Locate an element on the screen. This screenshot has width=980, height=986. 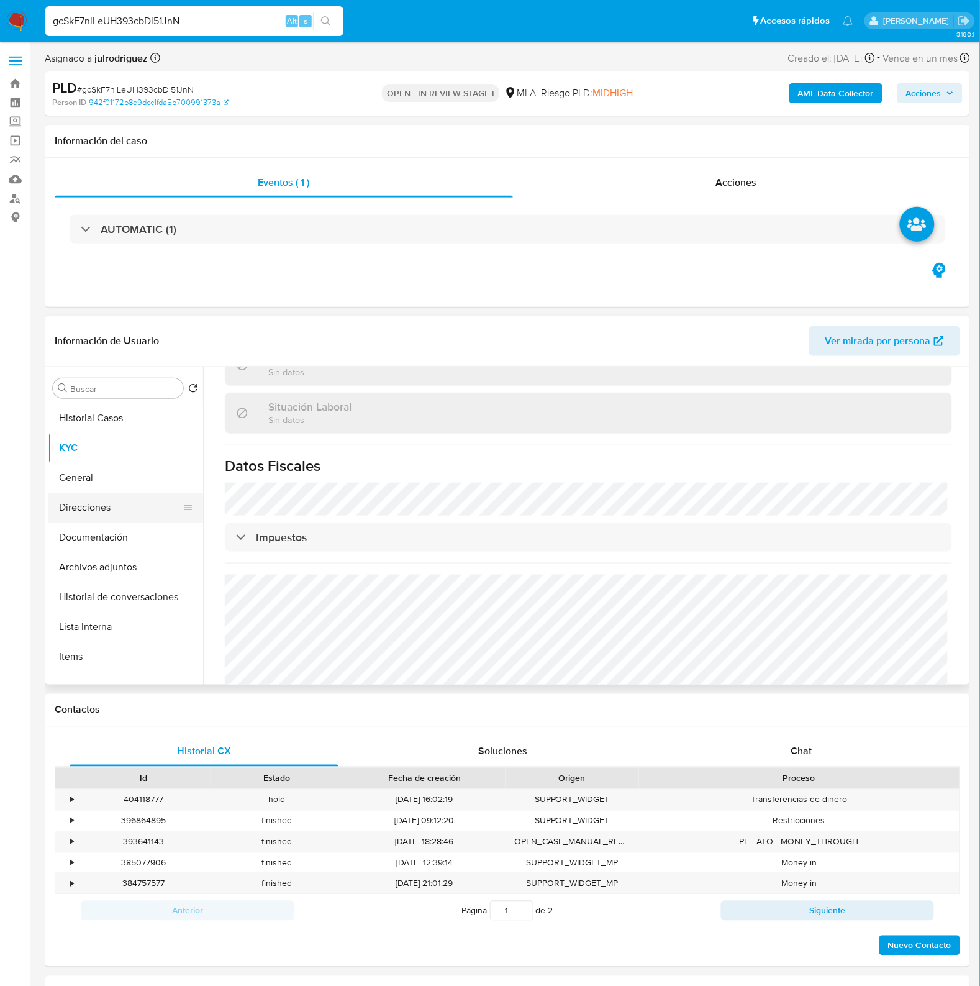
span: Soluciones is located at coordinates (503, 751).